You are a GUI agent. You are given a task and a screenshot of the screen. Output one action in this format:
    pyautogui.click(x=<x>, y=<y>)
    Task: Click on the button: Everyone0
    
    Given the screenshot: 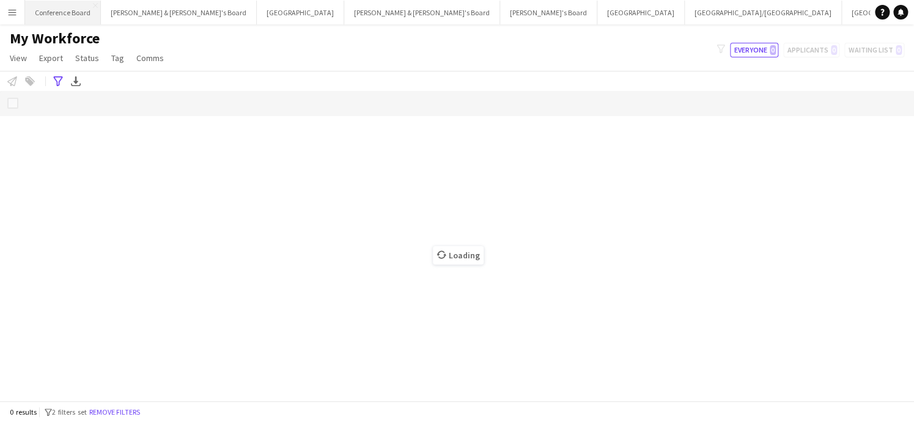 What is the action you would take?
    pyautogui.click(x=754, y=50)
    